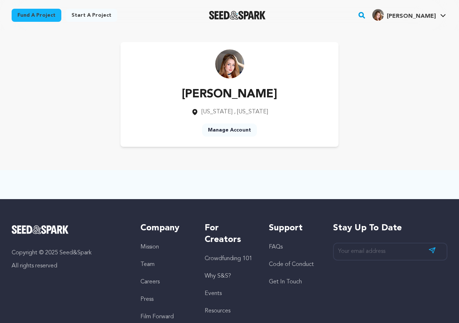 The image size is (459, 323). I want to click on a: Careers, so click(150, 282).